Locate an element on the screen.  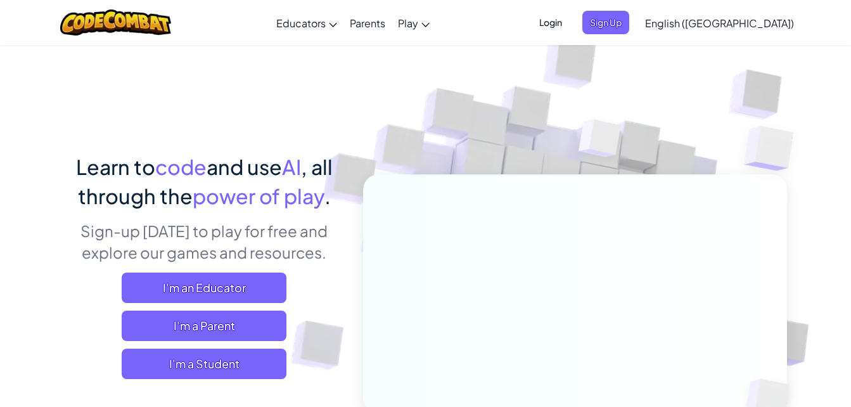
a: Educators is located at coordinates (307, 23).